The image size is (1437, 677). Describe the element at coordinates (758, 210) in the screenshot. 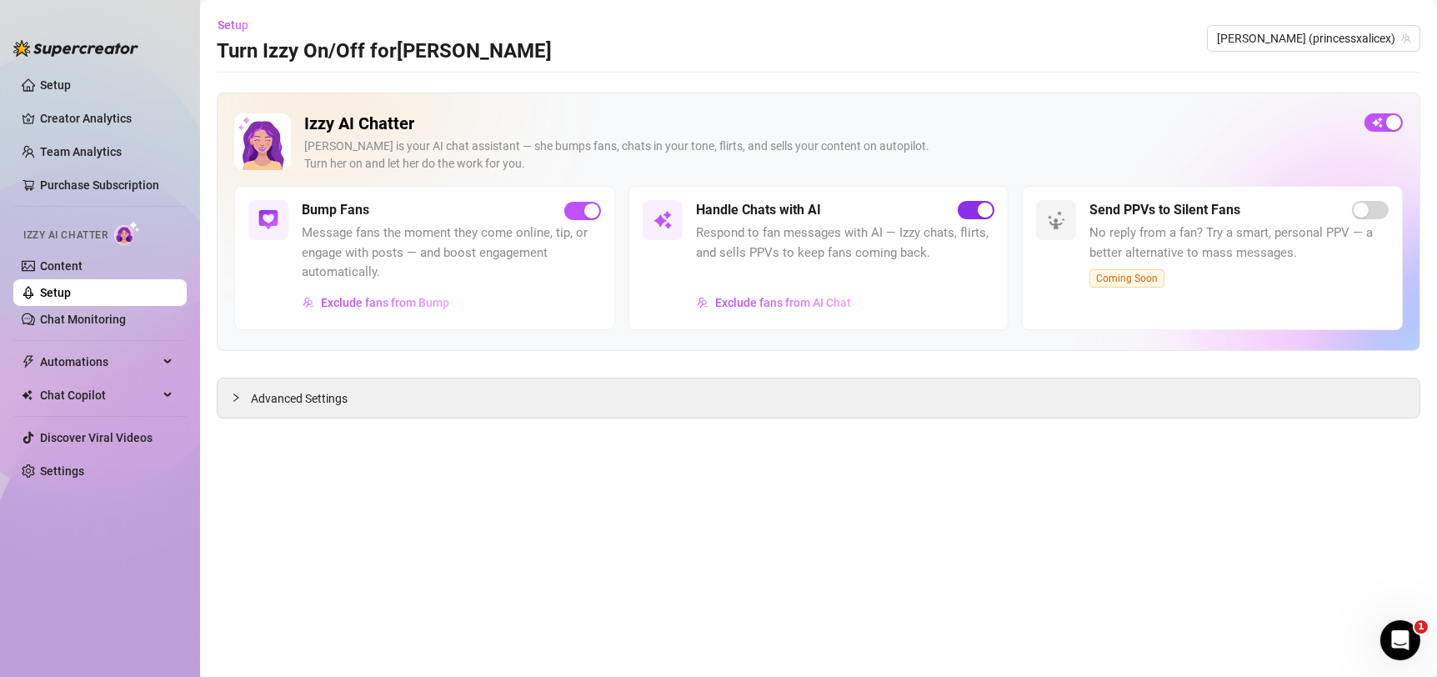

I see `h5: Handle Chats with AI` at that location.